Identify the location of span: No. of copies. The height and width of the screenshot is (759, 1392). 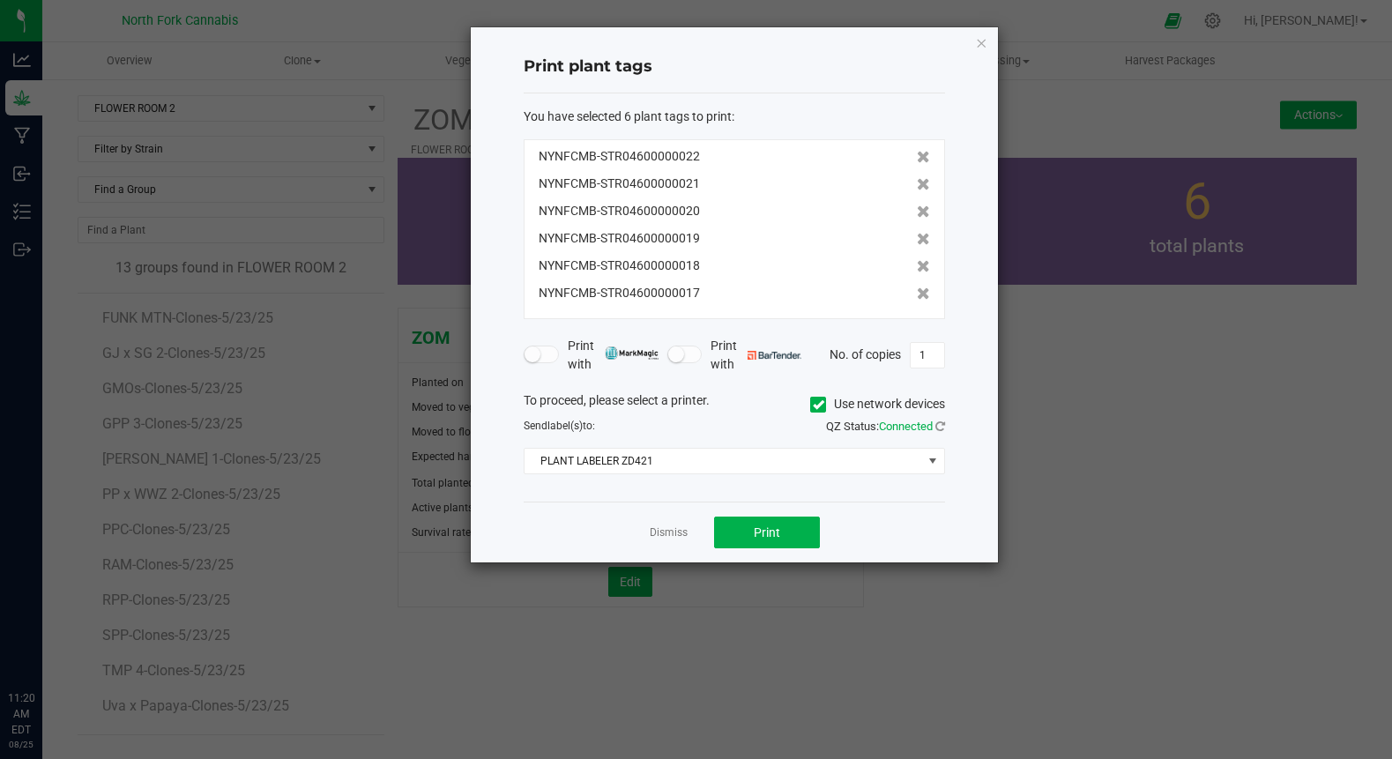
(865, 354).